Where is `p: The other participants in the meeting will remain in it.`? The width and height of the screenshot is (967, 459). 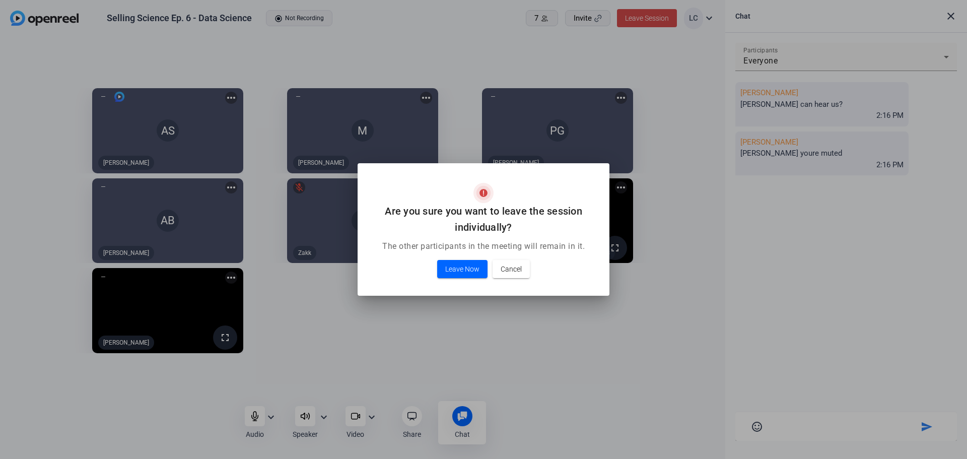 p: The other participants in the meeting will remain in it. is located at coordinates (484, 246).